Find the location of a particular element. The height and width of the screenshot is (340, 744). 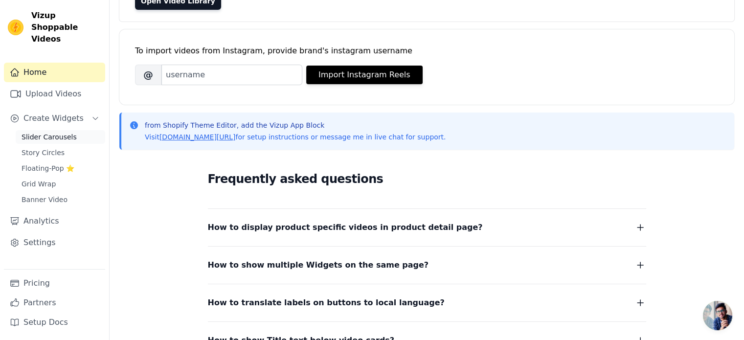

div: To import videos from Instagram, provide brand's instagram username is located at coordinates (427, 51).